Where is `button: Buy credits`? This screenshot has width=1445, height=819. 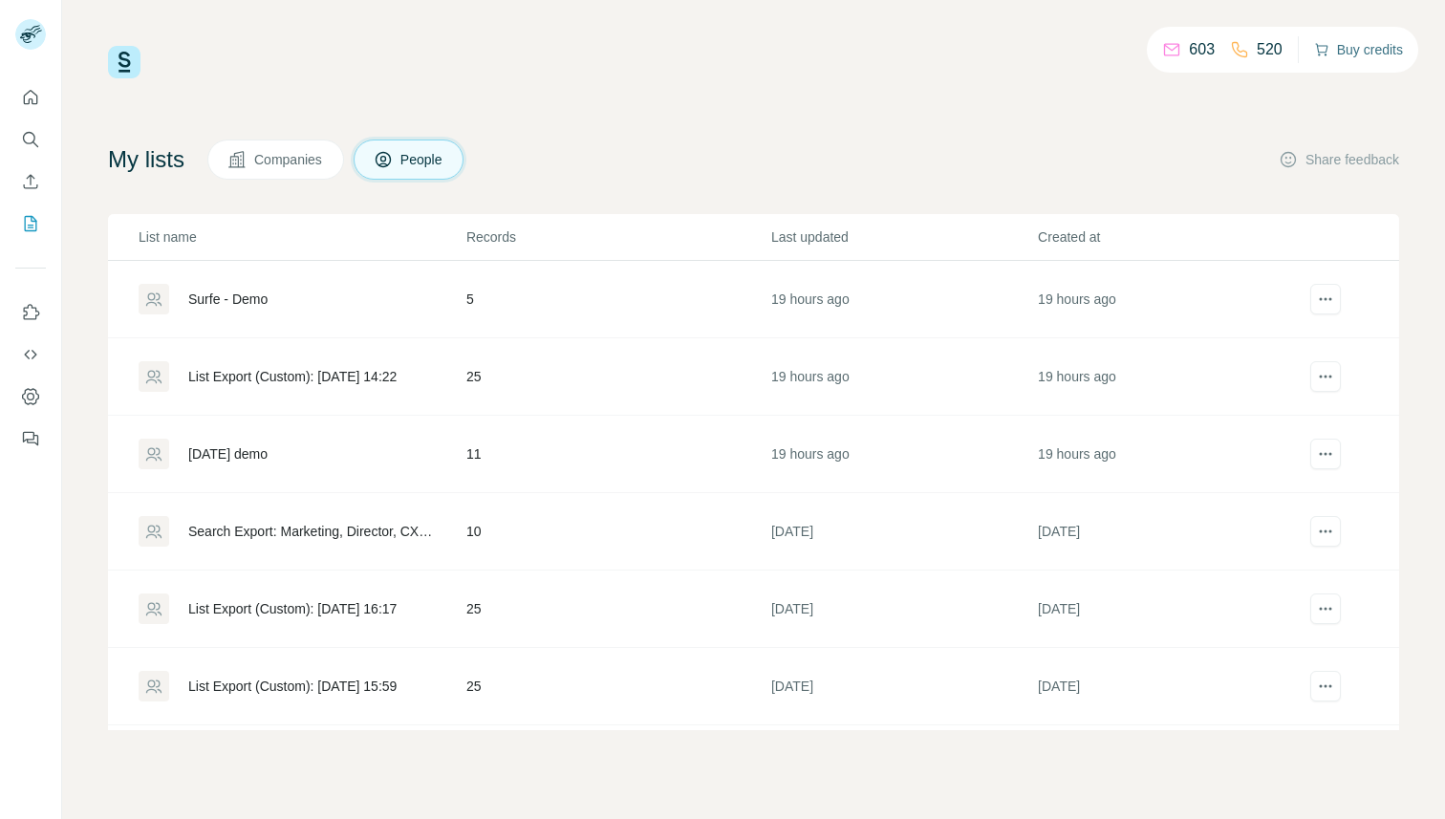
button: Buy credits is located at coordinates (1358, 50).